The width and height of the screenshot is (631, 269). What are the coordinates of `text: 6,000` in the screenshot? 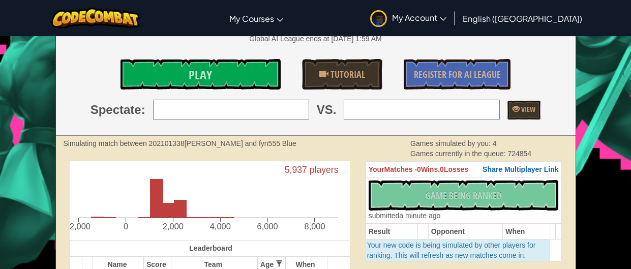 It's located at (267, 226).